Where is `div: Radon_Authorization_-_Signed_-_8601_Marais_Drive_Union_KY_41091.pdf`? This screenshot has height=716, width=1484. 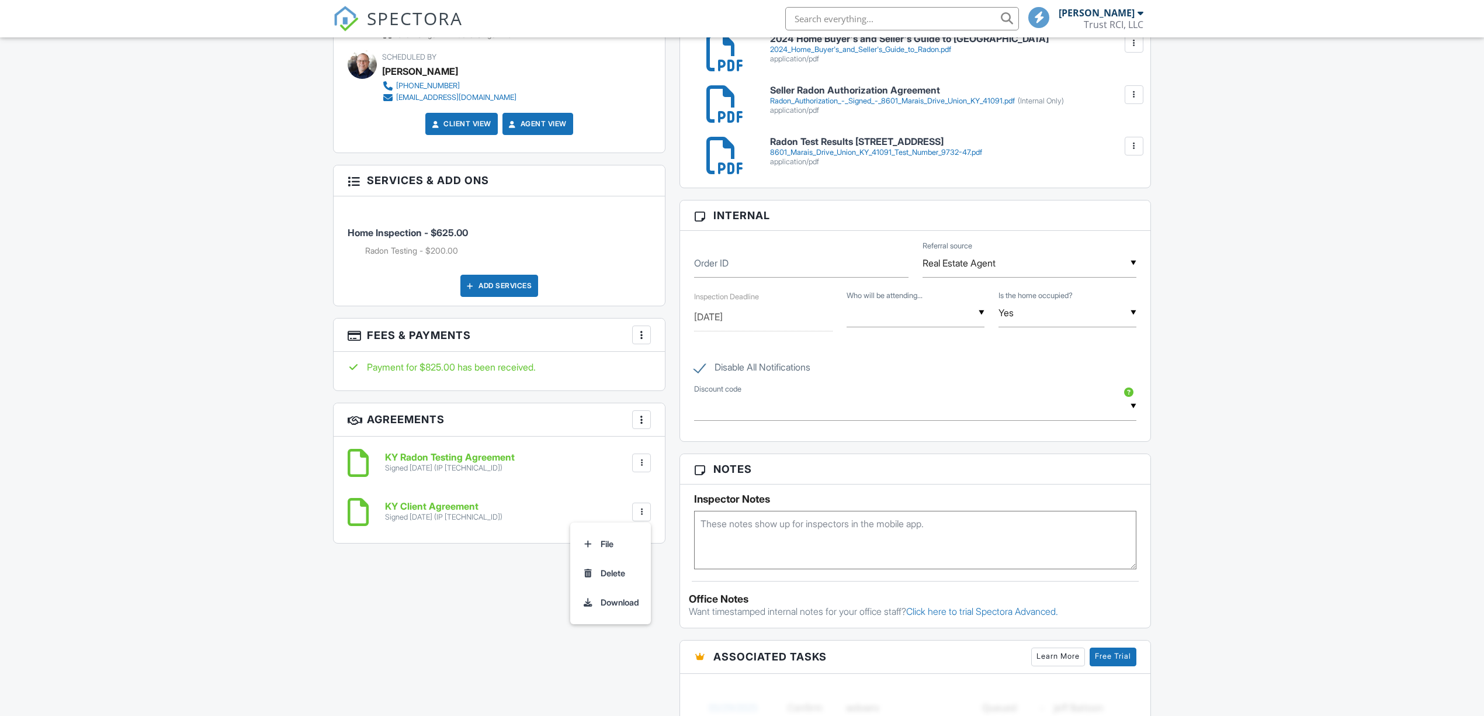 div: Radon_Authorization_-_Signed_-_8601_Marais_Drive_Union_KY_41091.pdf is located at coordinates (953, 101).